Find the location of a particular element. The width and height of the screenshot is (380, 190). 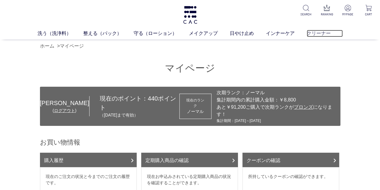

div: ノーマル is located at coordinates (195, 111).